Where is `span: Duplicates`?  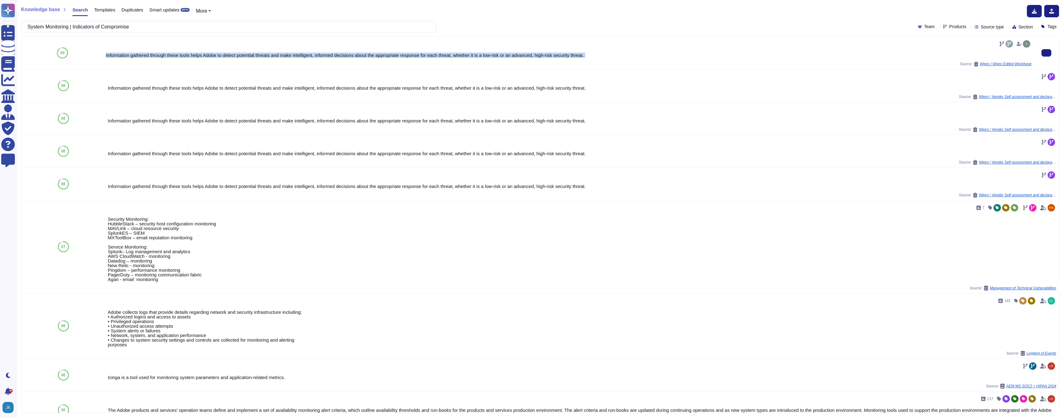 span: Duplicates is located at coordinates (132, 10).